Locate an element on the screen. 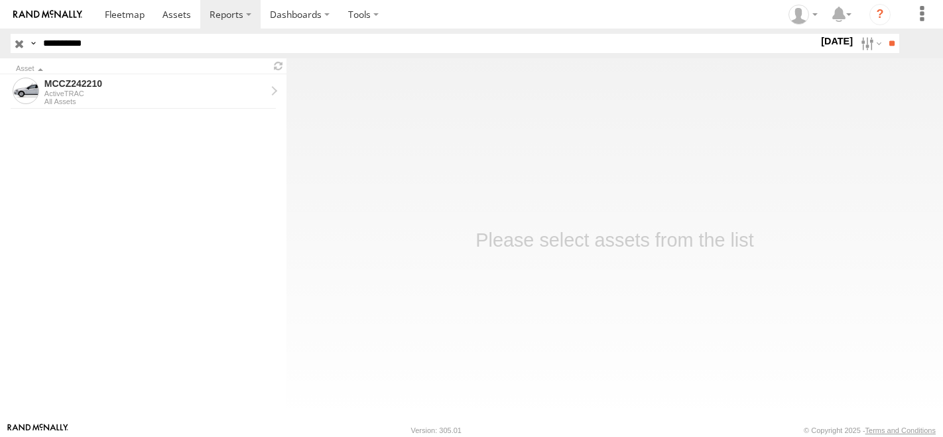 This screenshot has width=943, height=437. div: Zulema McIntosch is located at coordinates (803, 15).